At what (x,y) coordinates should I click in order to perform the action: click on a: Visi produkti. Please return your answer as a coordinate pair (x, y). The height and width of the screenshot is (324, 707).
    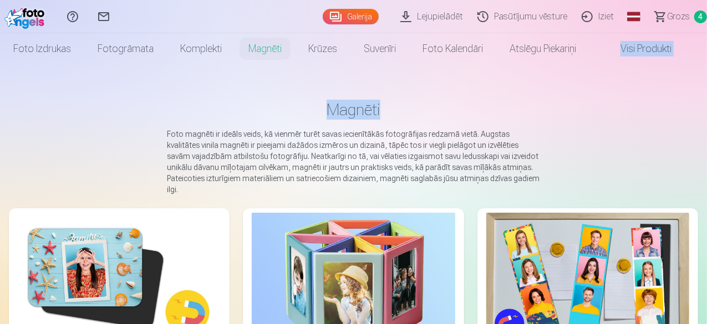
    Looking at the image, I should click on (637, 49).